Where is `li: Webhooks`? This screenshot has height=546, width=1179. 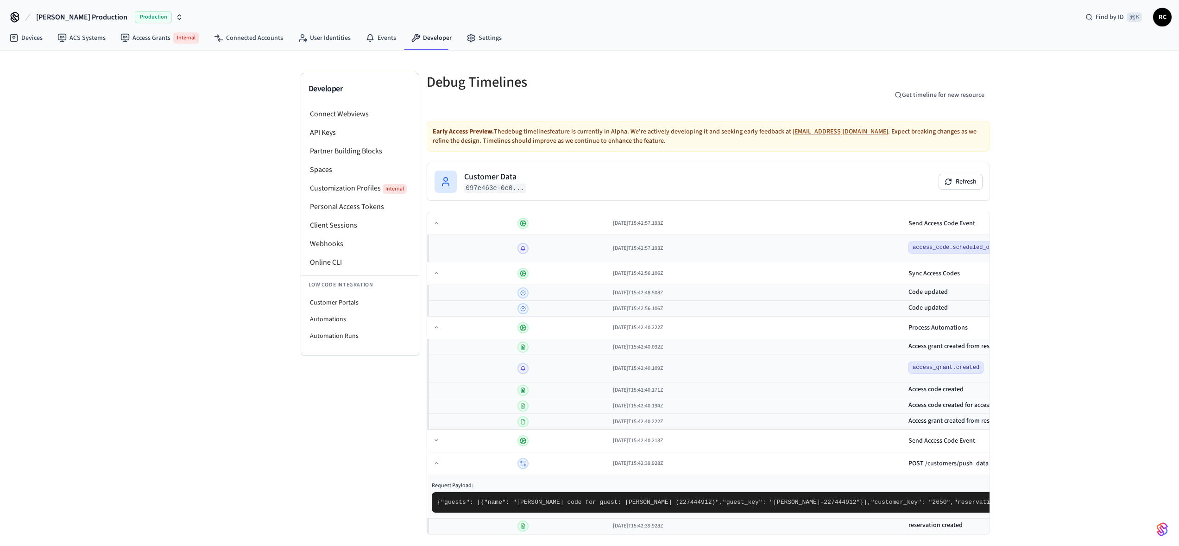
li: Webhooks is located at coordinates (360, 244).